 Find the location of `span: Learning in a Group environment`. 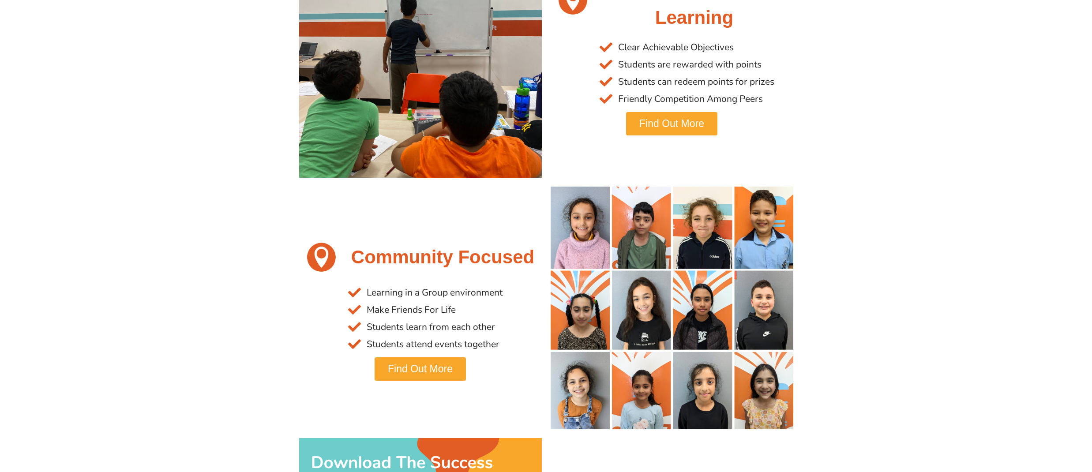

span: Learning in a Group environment is located at coordinates (433, 293).